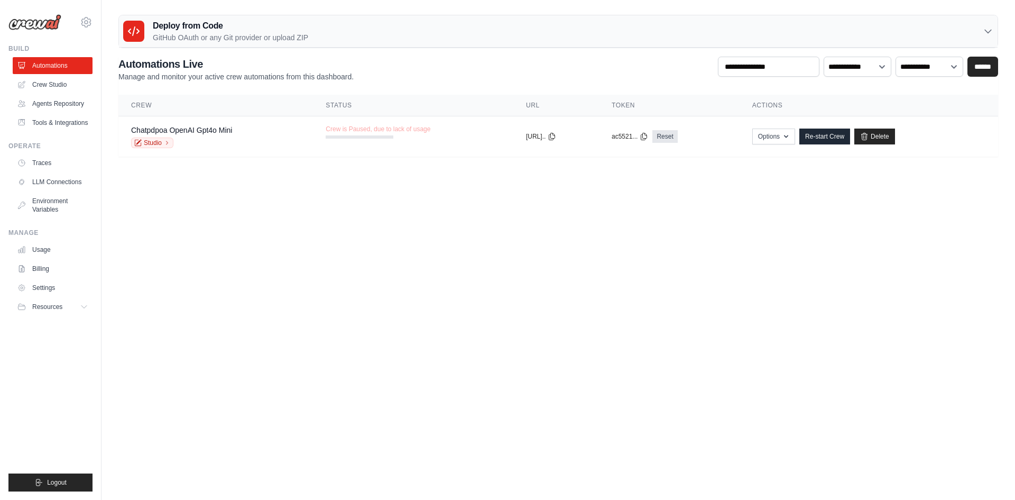 This screenshot has width=1015, height=500. Describe the element at coordinates (869, 105) in the screenshot. I see `th: Actions` at that location.